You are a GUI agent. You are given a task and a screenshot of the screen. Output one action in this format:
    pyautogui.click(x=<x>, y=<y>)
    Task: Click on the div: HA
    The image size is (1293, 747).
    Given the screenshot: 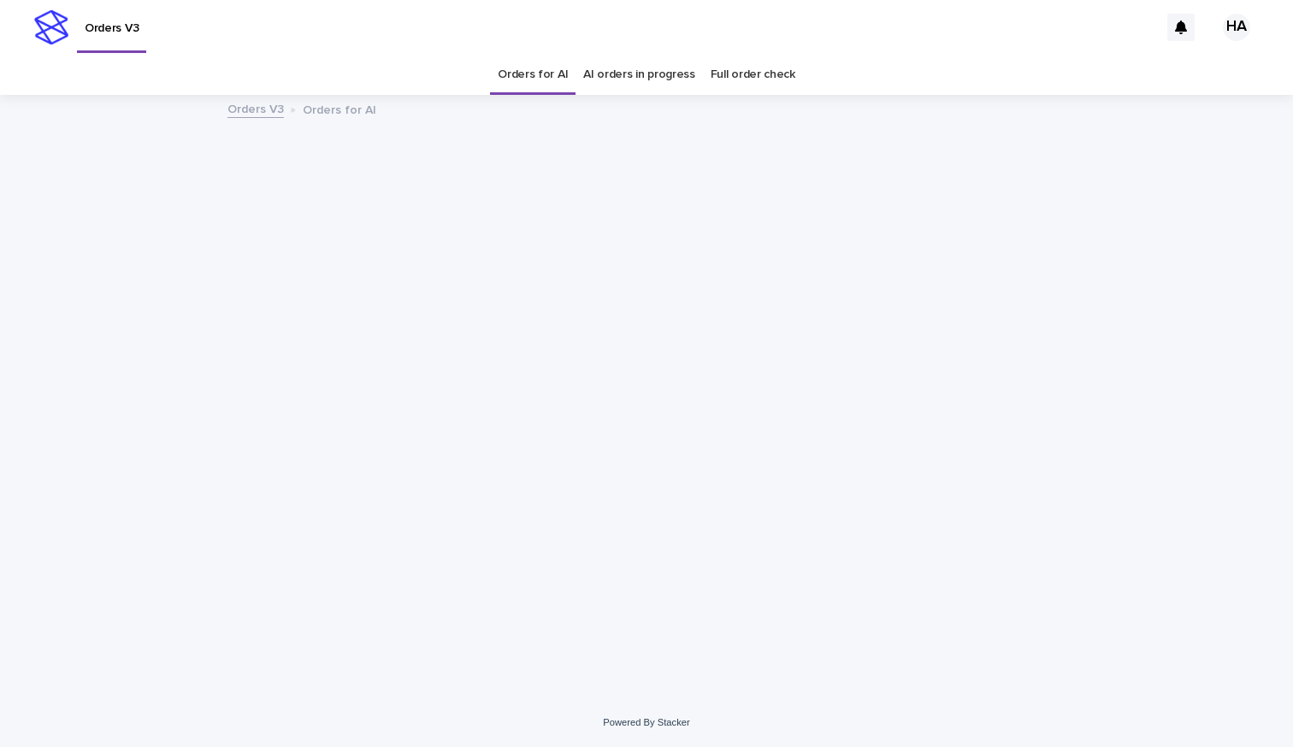 What is the action you would take?
    pyautogui.click(x=1236, y=27)
    